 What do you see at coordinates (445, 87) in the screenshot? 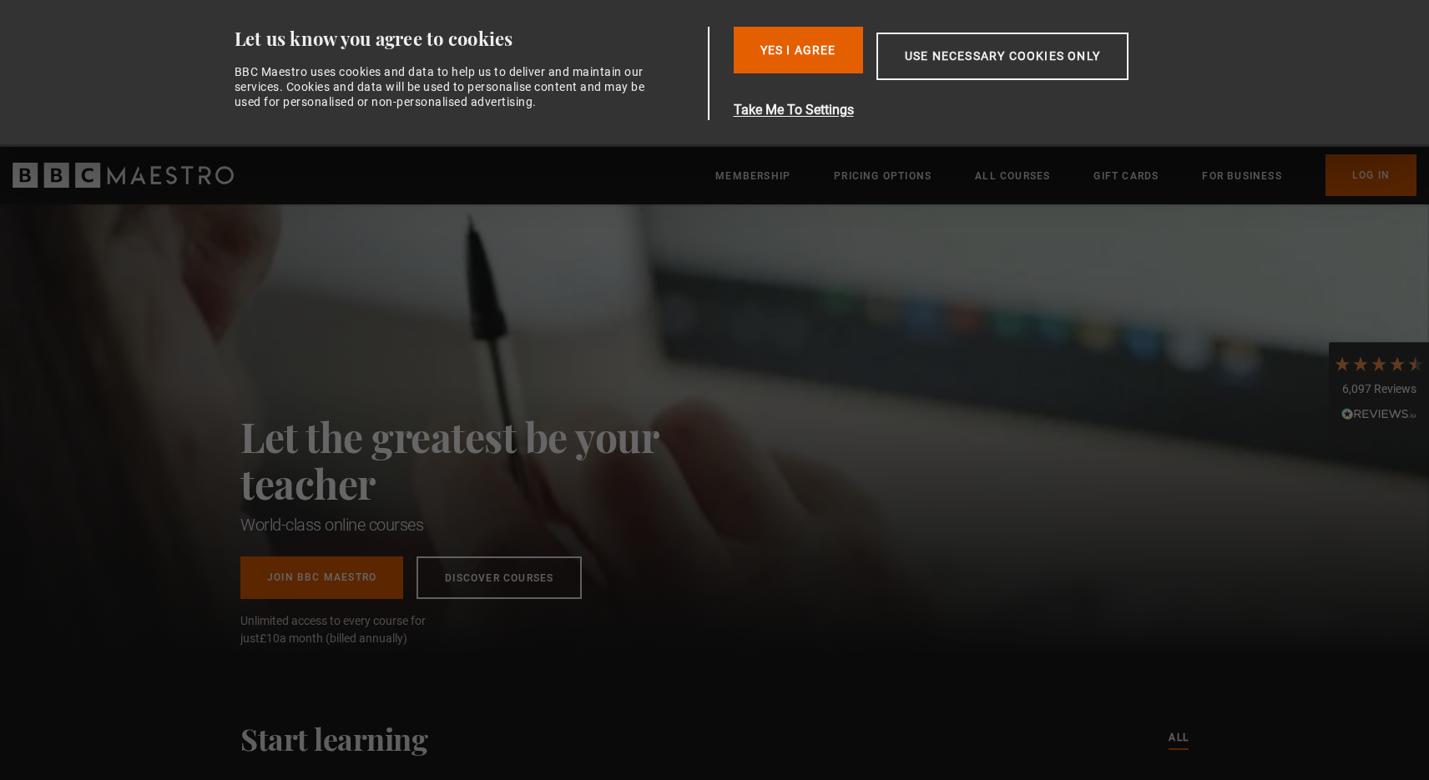
I see `div: BBC Maestro uses cookies and data to help us to deliver and maintain our services. Cookies and da...` at bounding box center [445, 87].